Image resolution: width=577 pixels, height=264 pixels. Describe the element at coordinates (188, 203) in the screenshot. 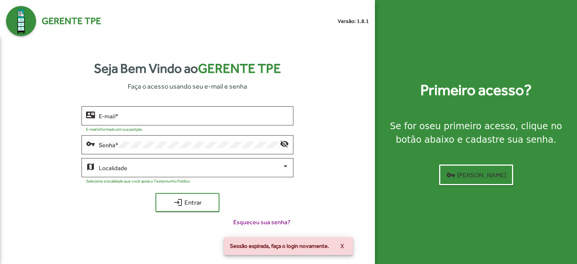

I see `button: Entrar` at that location.